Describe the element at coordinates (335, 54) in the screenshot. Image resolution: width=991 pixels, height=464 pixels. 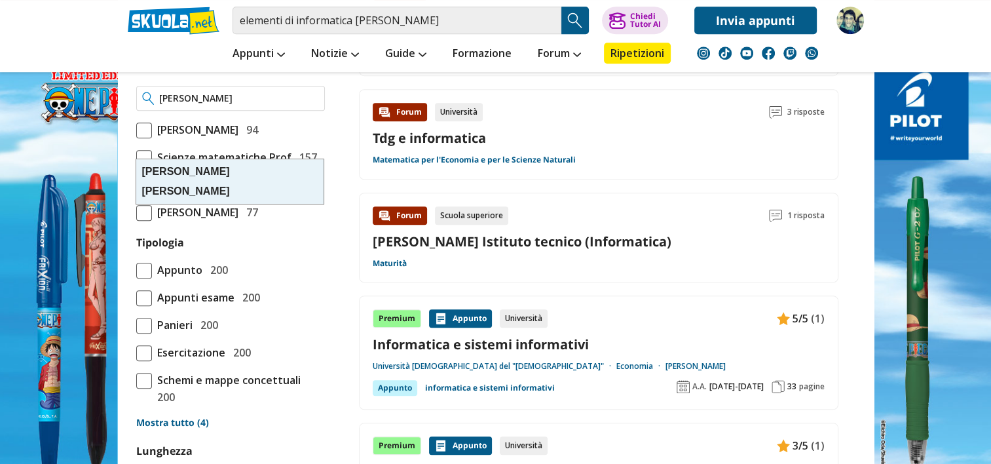
I see `a: Notizie` at that location.